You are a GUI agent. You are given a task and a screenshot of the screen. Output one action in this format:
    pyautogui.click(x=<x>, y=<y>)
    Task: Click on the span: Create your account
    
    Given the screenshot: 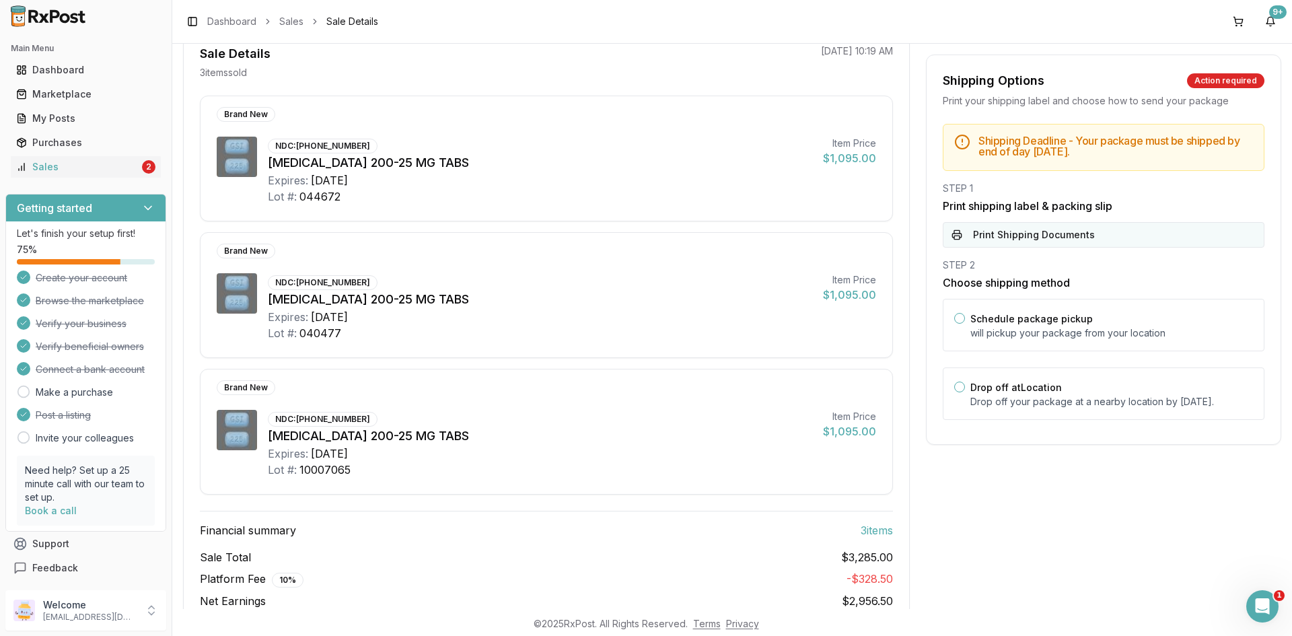 What is the action you would take?
    pyautogui.click(x=81, y=278)
    